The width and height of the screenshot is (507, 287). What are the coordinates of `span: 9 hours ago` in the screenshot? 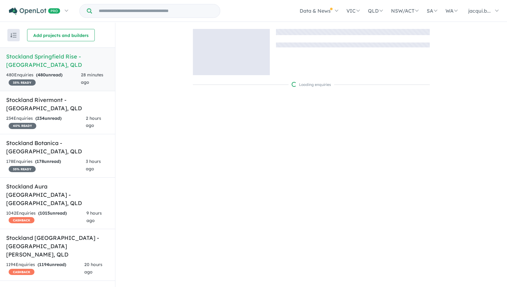 It's located at (94, 217).